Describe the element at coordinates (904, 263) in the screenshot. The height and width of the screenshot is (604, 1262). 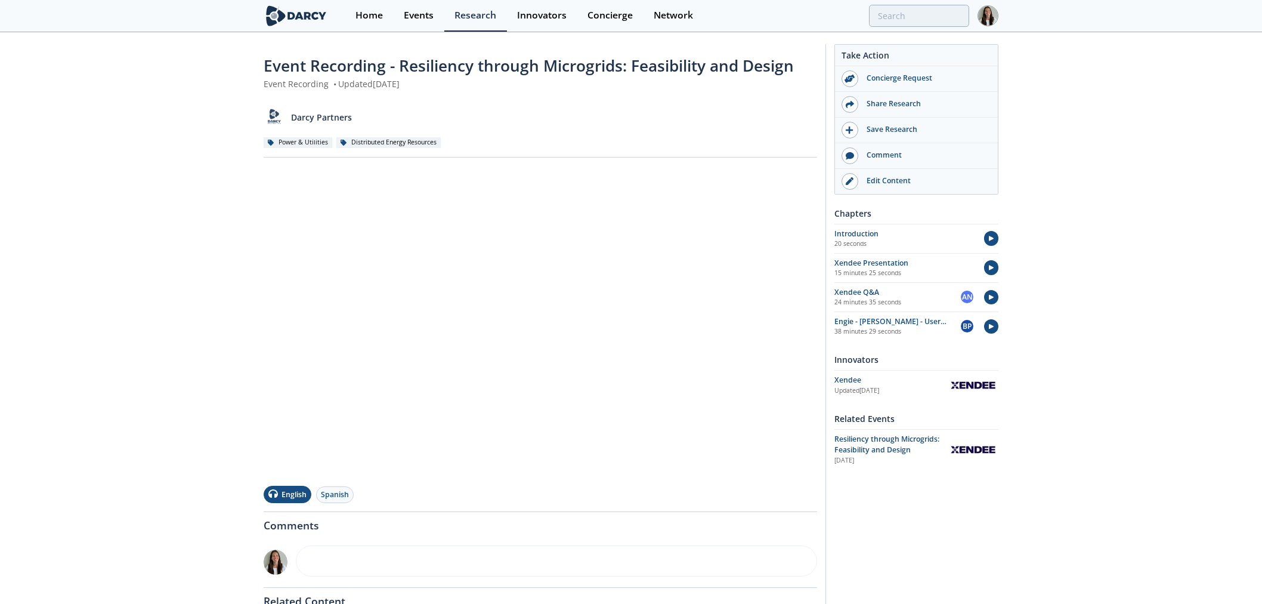
I see `div: Xendee Presentation` at that location.